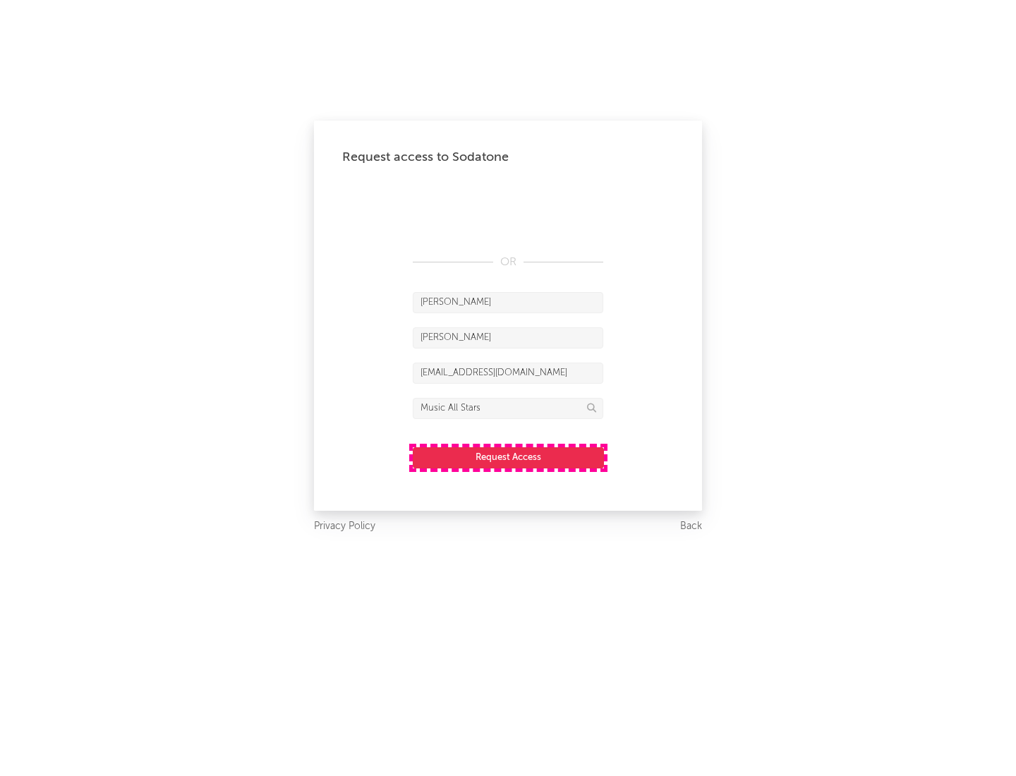 This screenshot has width=1016, height=776. What do you see at coordinates (691, 526) in the screenshot?
I see `a: Back` at bounding box center [691, 526].